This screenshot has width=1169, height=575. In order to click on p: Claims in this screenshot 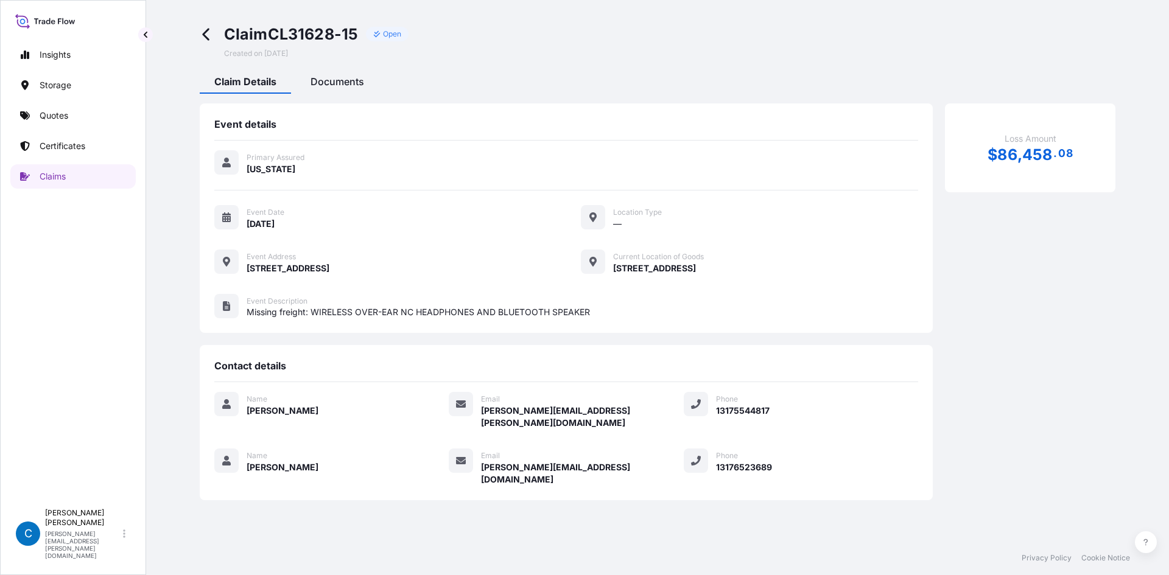, I will do `click(52, 177)`.